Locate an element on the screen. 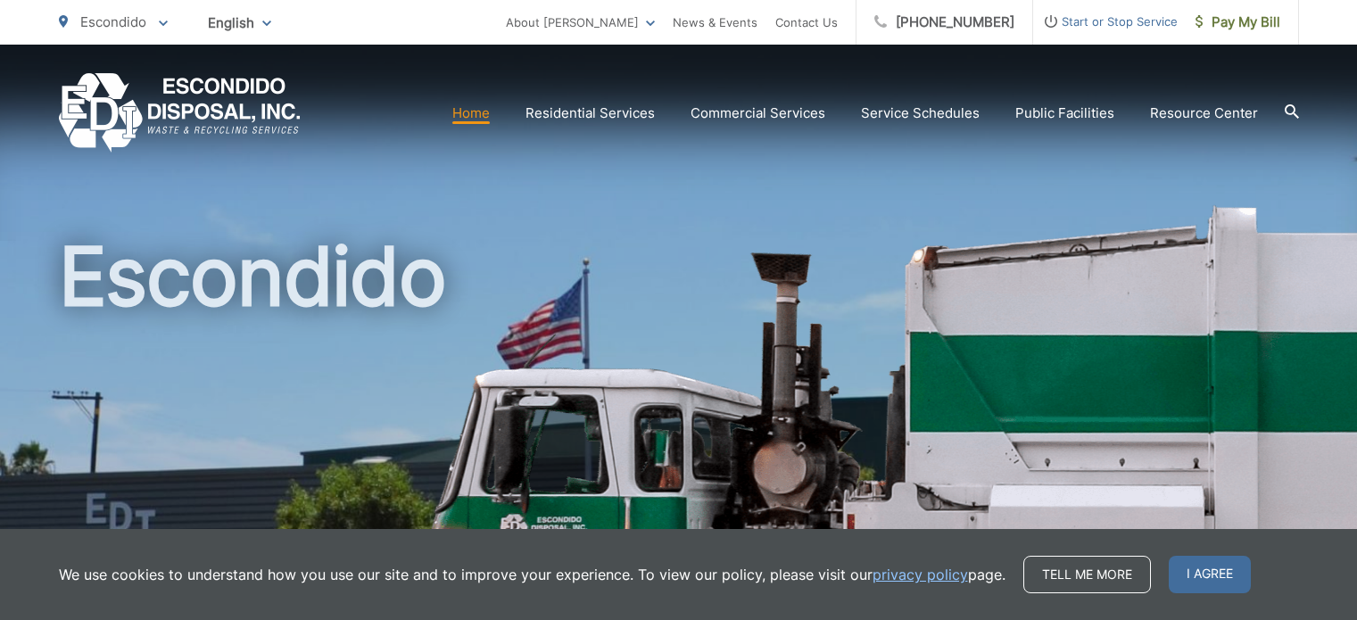 The image size is (1357, 620). a: Tell me more is located at coordinates (1087, 574).